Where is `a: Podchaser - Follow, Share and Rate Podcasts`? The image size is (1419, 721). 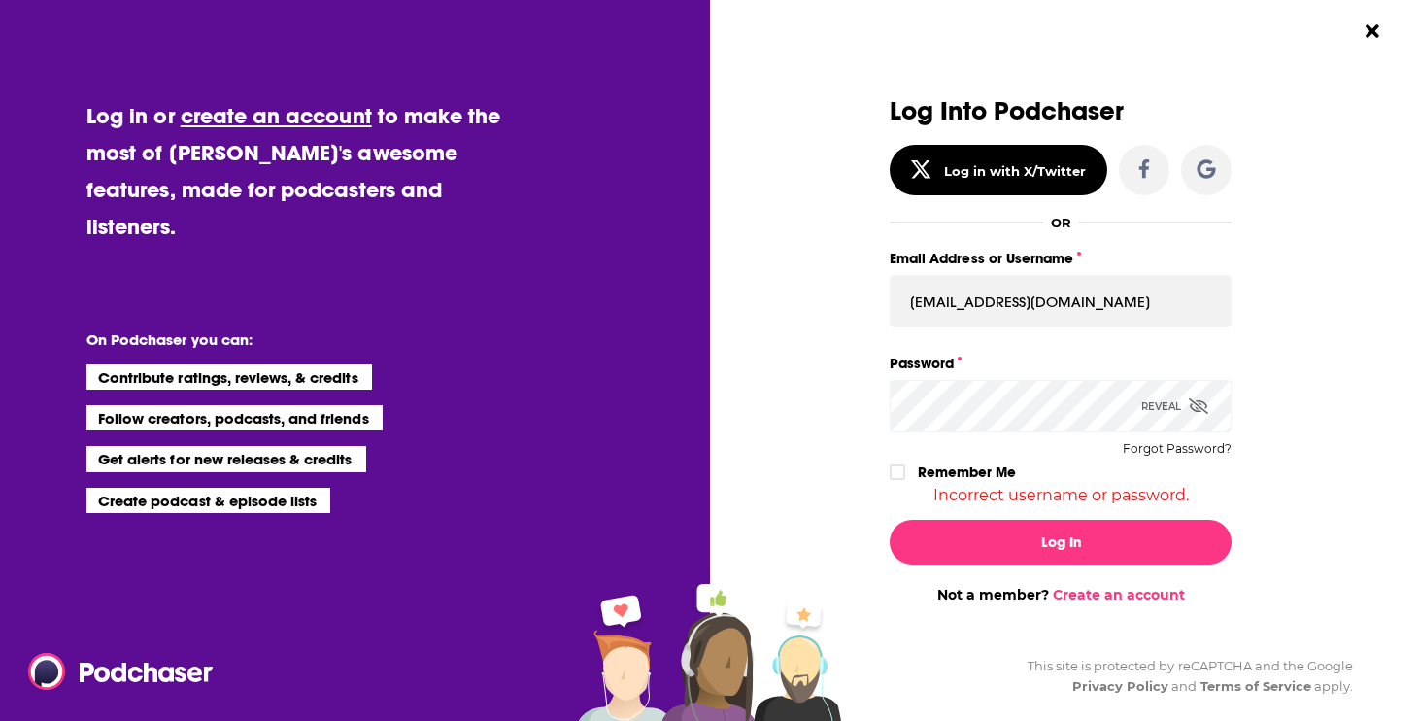
a: Podchaser - Follow, Share and Rate Podcasts is located at coordinates (114, 671).